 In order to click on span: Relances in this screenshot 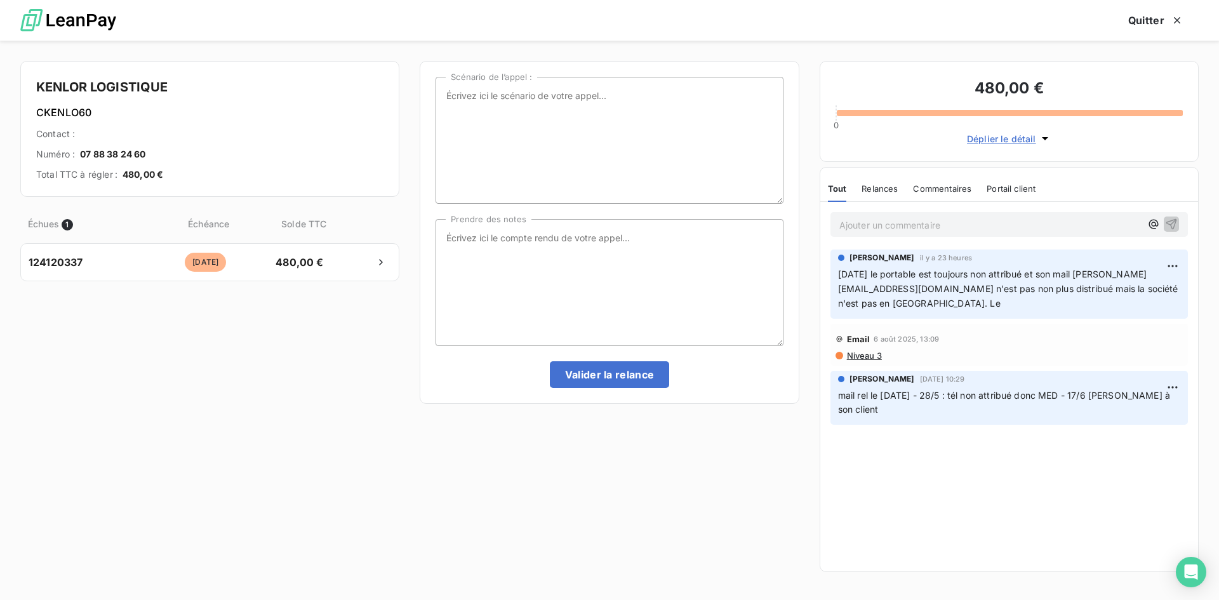, I will do `click(880, 189)`.